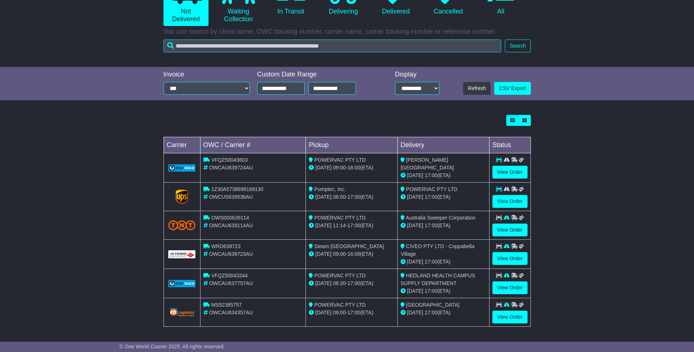 The width and height of the screenshot is (694, 352). Describe the element at coordinates (237, 189) in the screenshot. I see `span: 1Z30A5738698169130` at that location.